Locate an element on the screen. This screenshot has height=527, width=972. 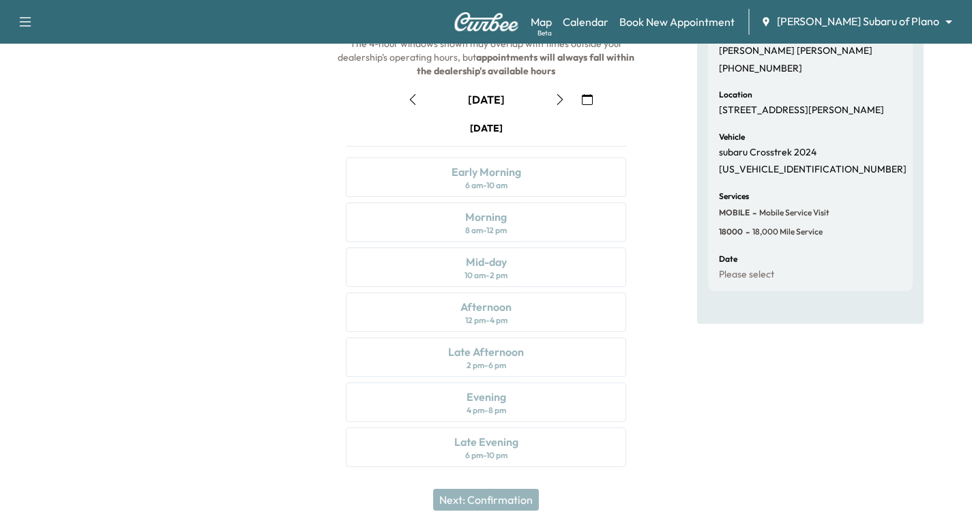
p: Please select is located at coordinates (746, 275).